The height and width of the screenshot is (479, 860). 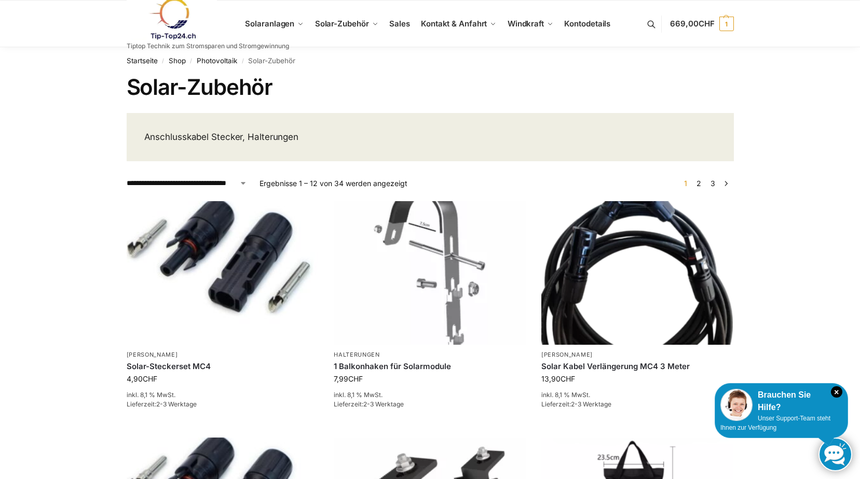 What do you see at coordinates (702, 24) in the screenshot?
I see `a: 669,00CHF 1` at bounding box center [702, 24].